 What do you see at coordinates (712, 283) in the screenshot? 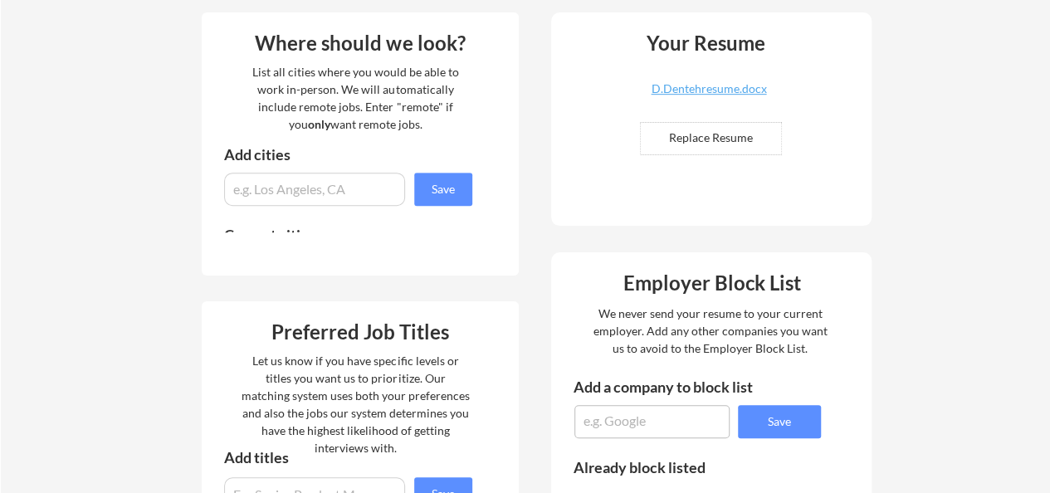
I see `div: Employer Block List` at bounding box center [712, 283].